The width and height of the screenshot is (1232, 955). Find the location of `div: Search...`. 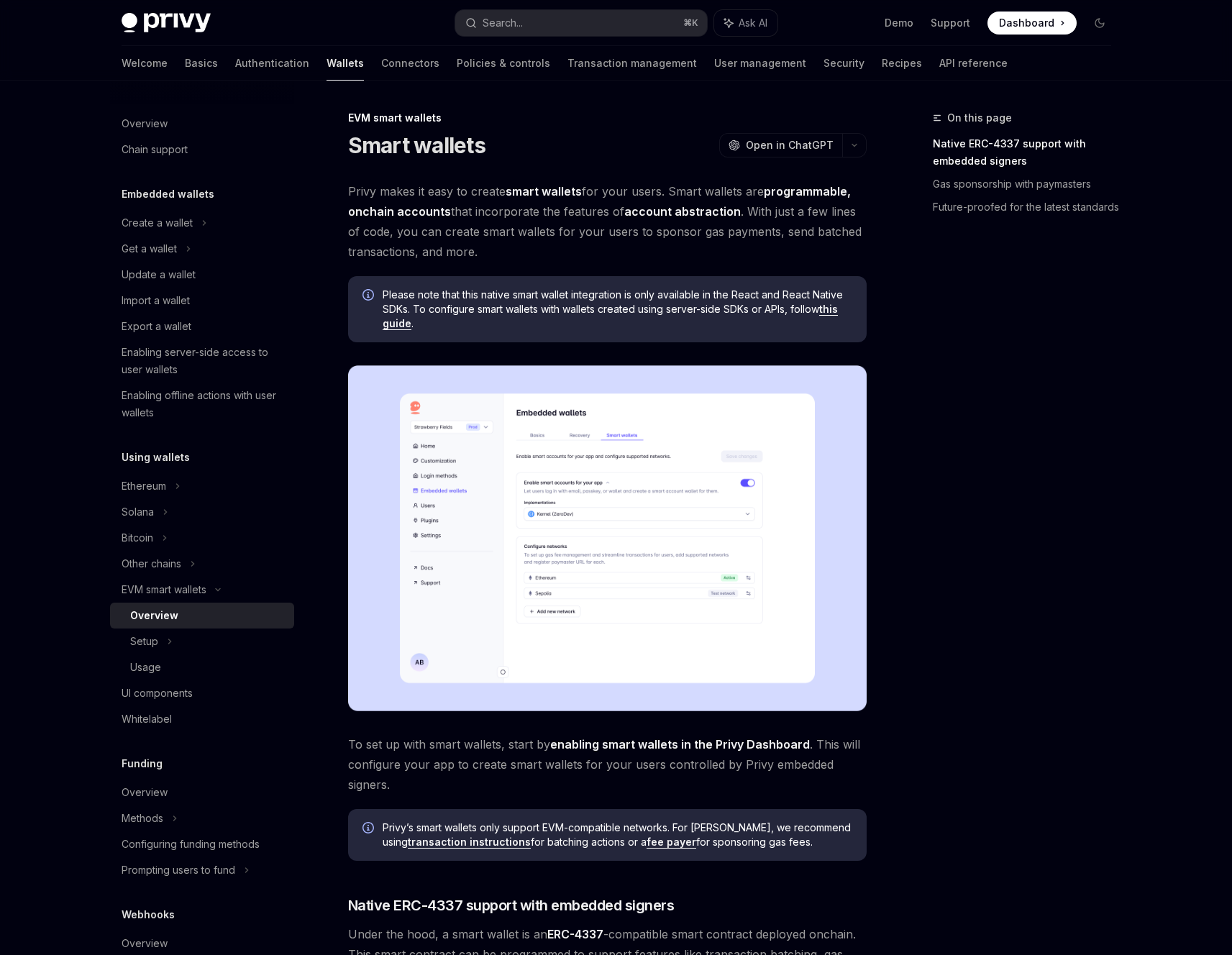

div: Search... is located at coordinates (503, 23).